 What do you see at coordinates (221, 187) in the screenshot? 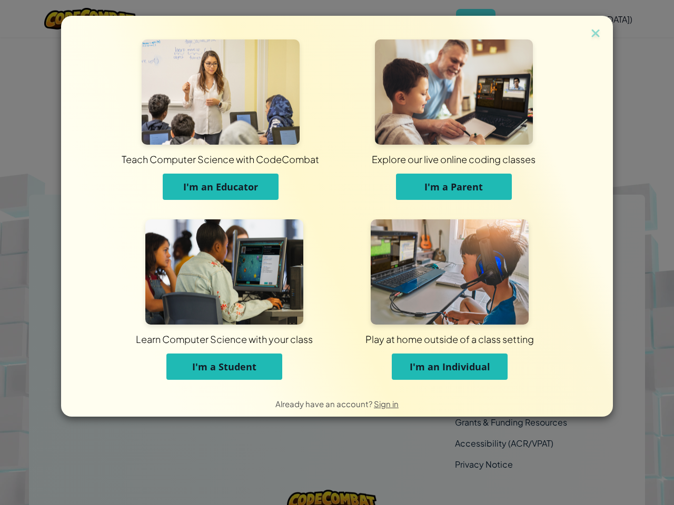
I see `span: I'm an Educator` at bounding box center [221, 187].